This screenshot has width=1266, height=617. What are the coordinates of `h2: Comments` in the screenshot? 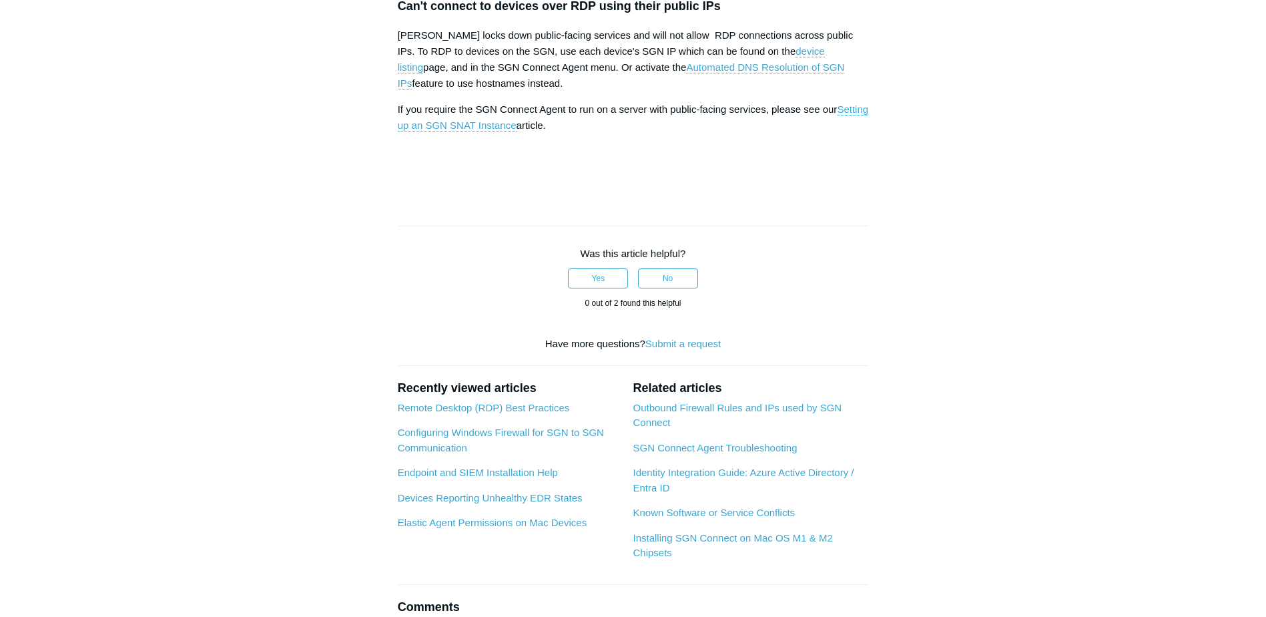 It's located at (634, 607).